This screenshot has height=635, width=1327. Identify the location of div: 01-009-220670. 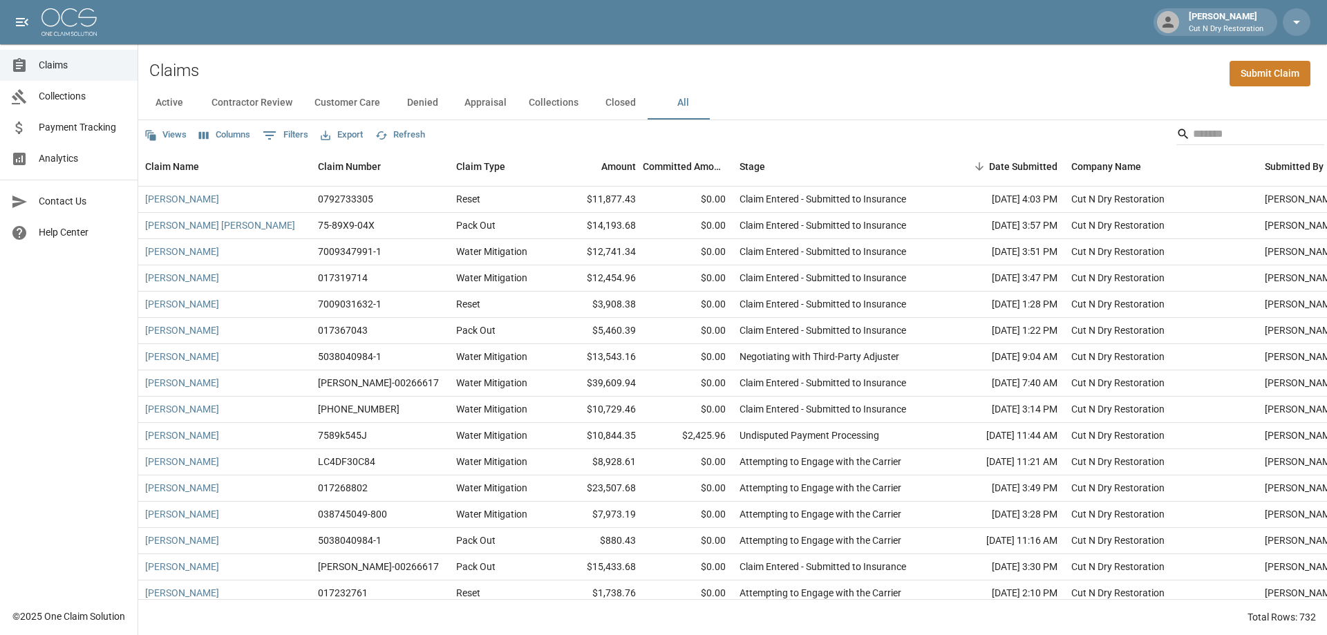
(359, 409).